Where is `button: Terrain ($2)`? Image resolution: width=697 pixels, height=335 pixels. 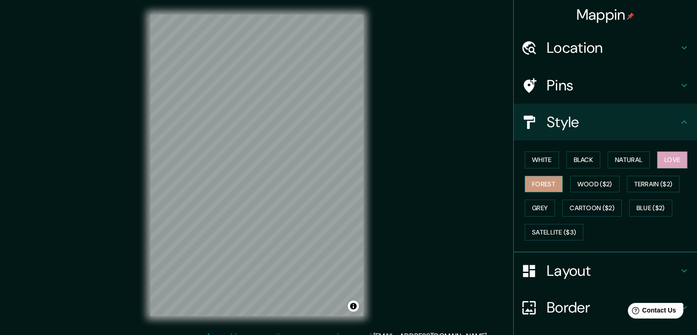 button: Terrain ($2) is located at coordinates (654, 184).